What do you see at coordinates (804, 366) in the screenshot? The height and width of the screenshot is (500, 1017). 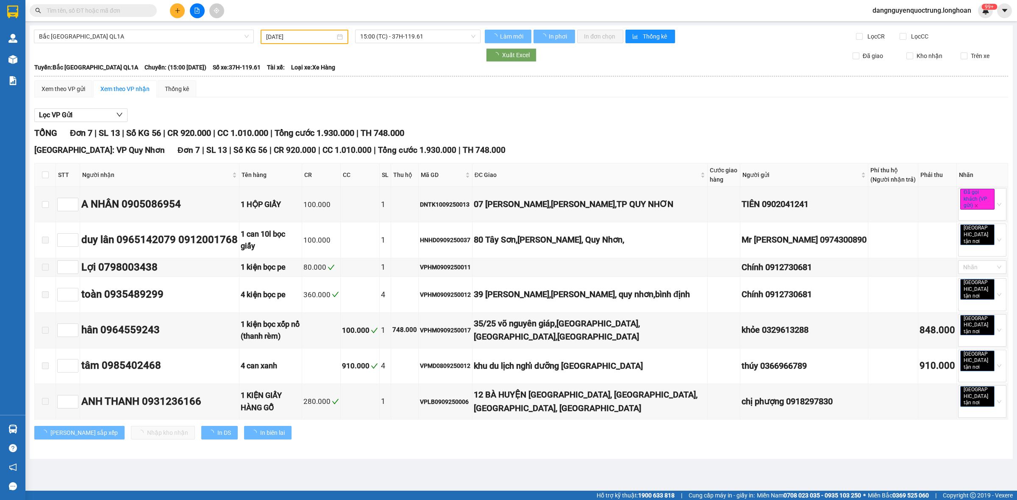 I see `div: thúy 0366966789` at bounding box center [804, 366].